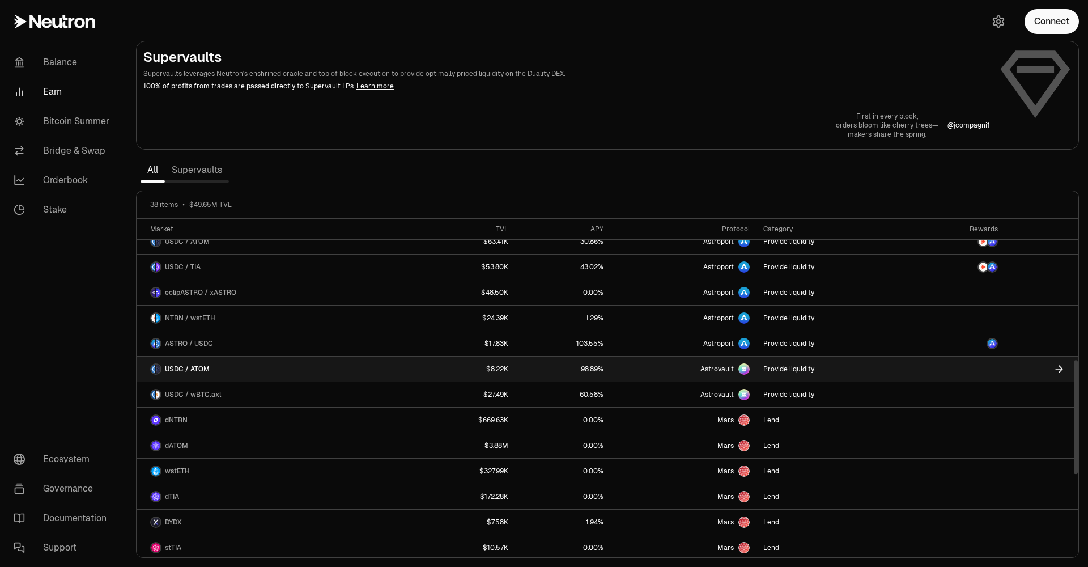  What do you see at coordinates (563, 241) in the screenshot?
I see `a: 30.86%` at bounding box center [563, 241].